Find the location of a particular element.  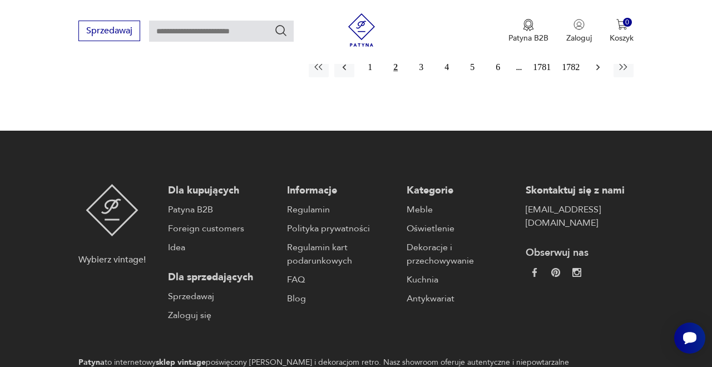

img: Ikonka użytkownika is located at coordinates (579, 24).